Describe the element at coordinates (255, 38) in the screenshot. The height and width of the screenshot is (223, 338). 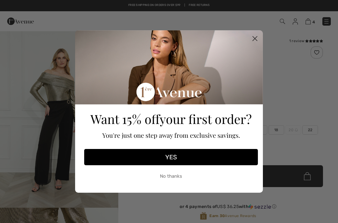
I see `button: Close dialog` at that location.